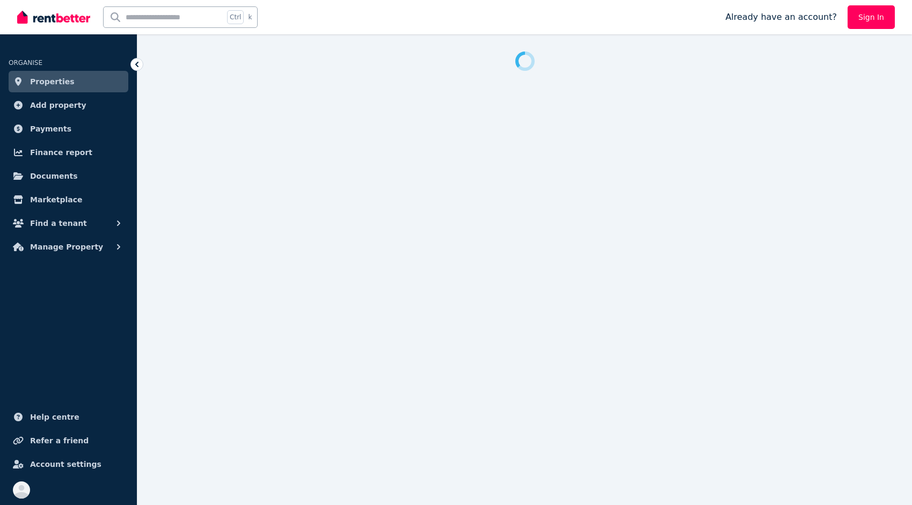 Image resolution: width=912 pixels, height=505 pixels. What do you see at coordinates (25, 63) in the screenshot?
I see `span: ORGANISE` at bounding box center [25, 63].